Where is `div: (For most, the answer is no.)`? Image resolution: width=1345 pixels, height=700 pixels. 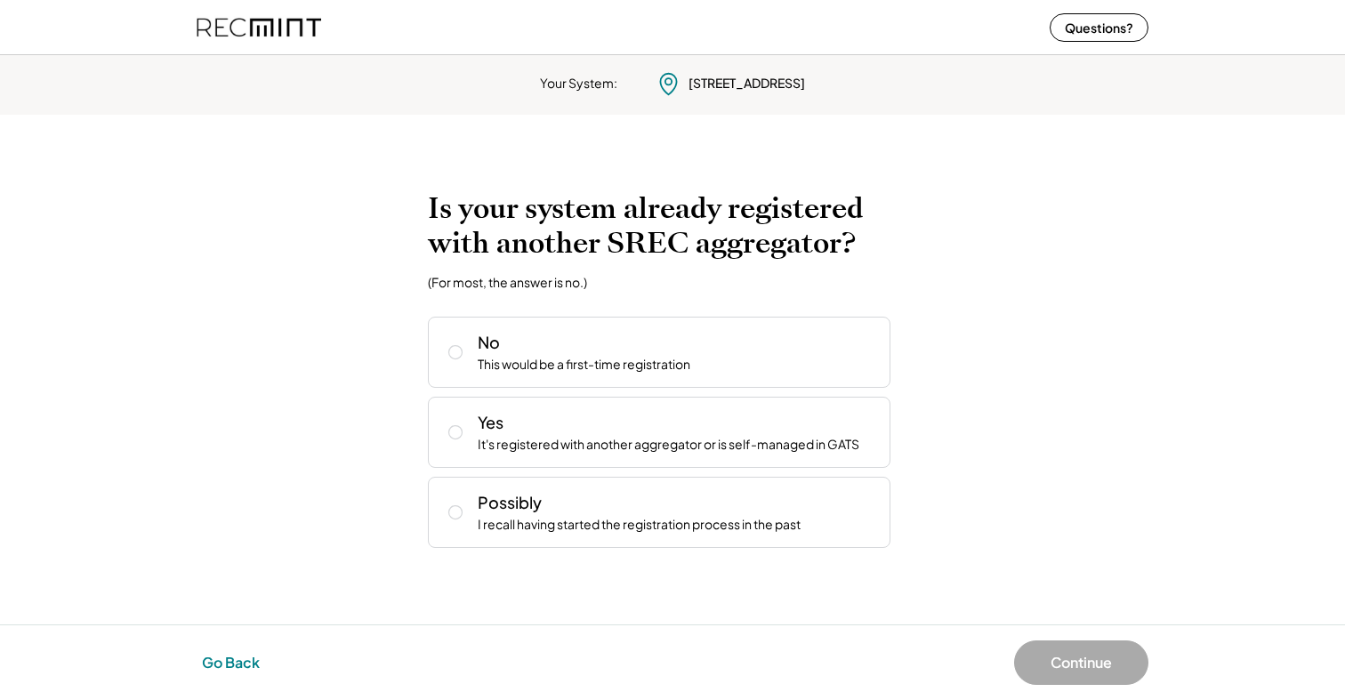 div: (For most, the answer is no.) is located at coordinates (507, 282).